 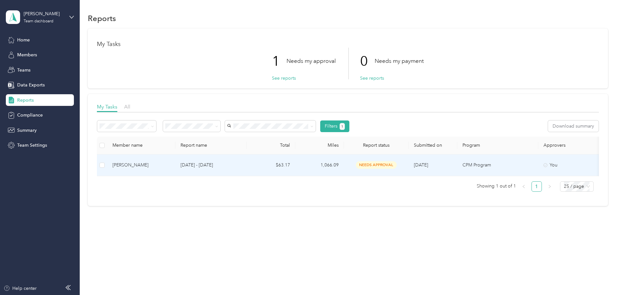 What do you see at coordinates (20, 288) in the screenshot?
I see `div: Help center` at bounding box center [20, 288].